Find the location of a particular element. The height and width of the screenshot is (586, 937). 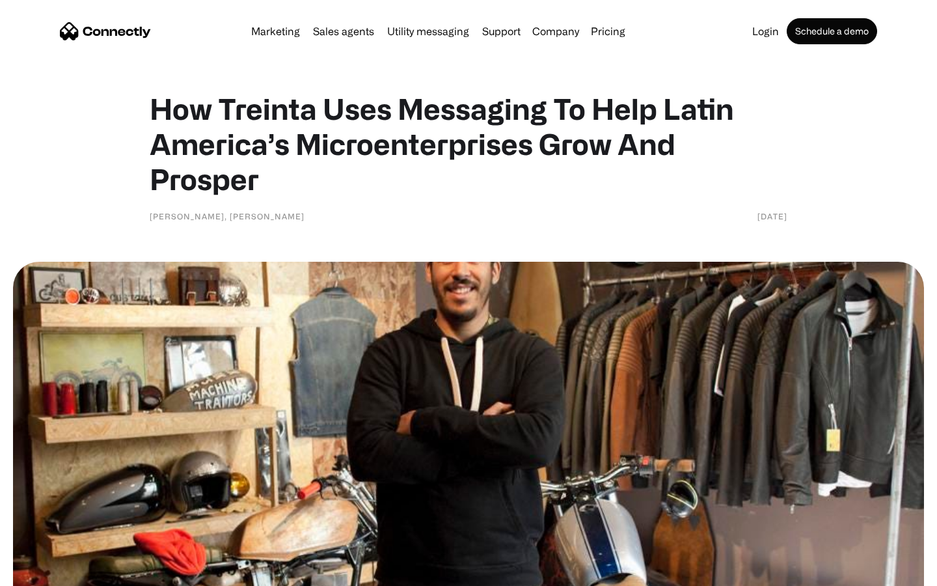

a: Sales agents is located at coordinates (344, 31).